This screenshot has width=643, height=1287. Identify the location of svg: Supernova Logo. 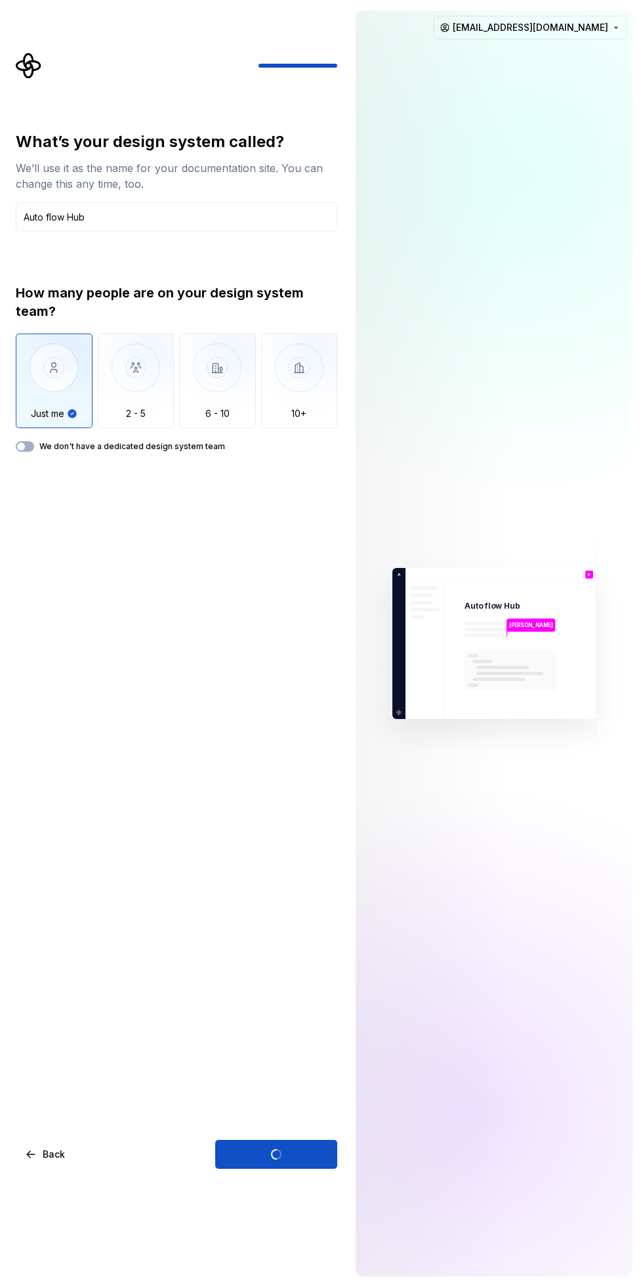
(29, 66).